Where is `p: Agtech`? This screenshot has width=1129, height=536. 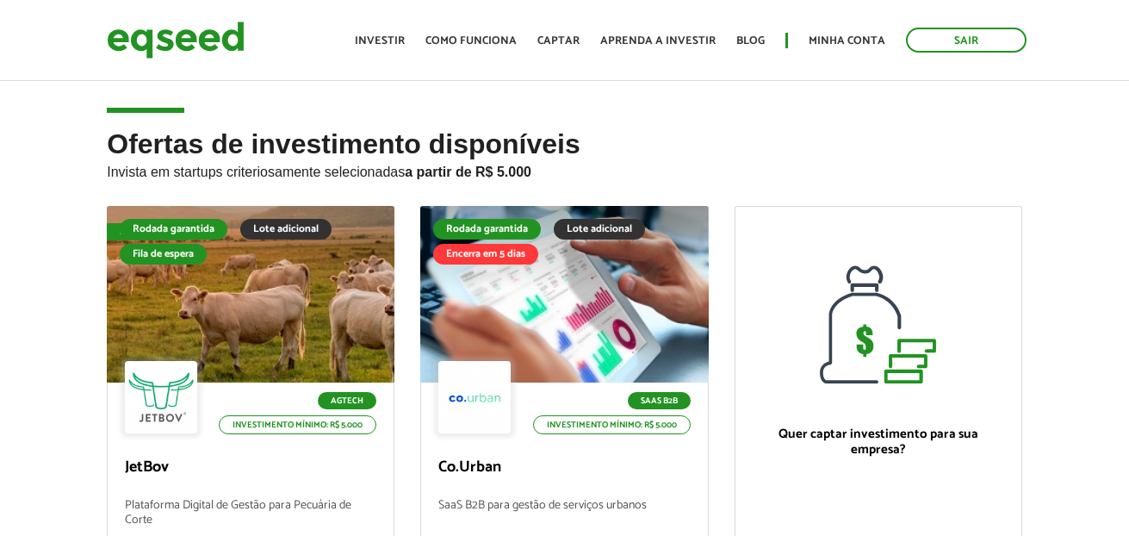
p: Agtech is located at coordinates (347, 400).